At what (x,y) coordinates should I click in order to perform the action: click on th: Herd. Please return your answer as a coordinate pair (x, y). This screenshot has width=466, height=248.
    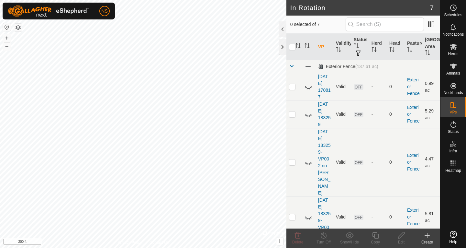
    Looking at the image, I should click on (378, 47).